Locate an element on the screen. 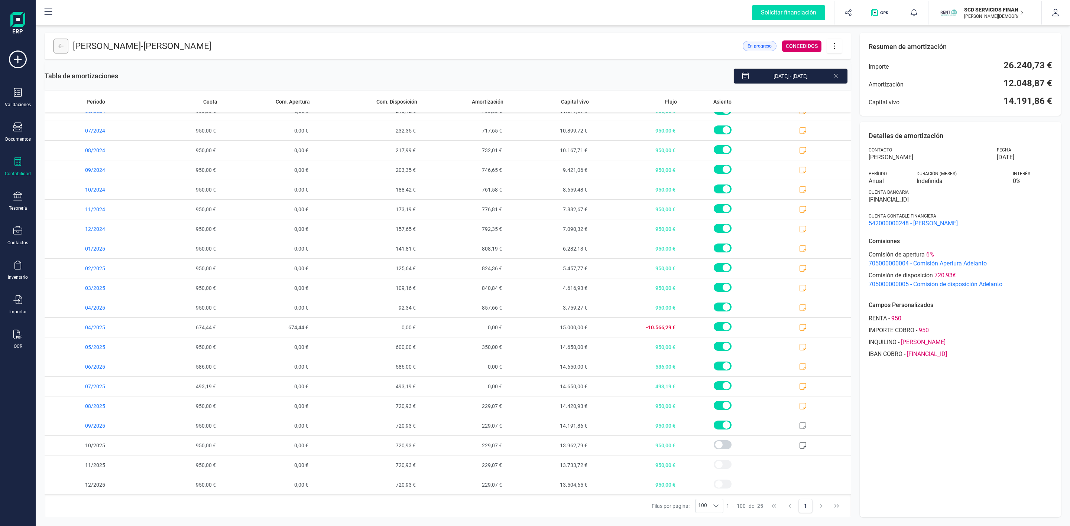 The image size is (1070, 526). button: First Page is located at coordinates (774, 506).